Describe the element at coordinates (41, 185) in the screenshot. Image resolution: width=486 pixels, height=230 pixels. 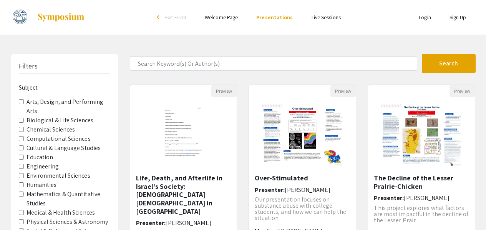
I see `label: Humanities` at that location.